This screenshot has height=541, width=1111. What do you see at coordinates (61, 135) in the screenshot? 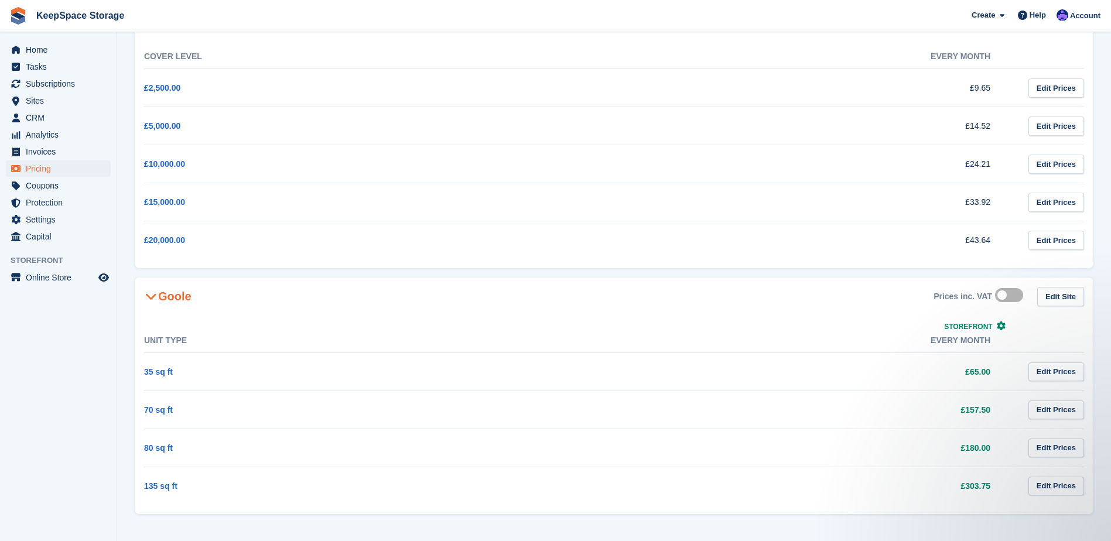
I see `span: Analytics` at bounding box center [61, 135].